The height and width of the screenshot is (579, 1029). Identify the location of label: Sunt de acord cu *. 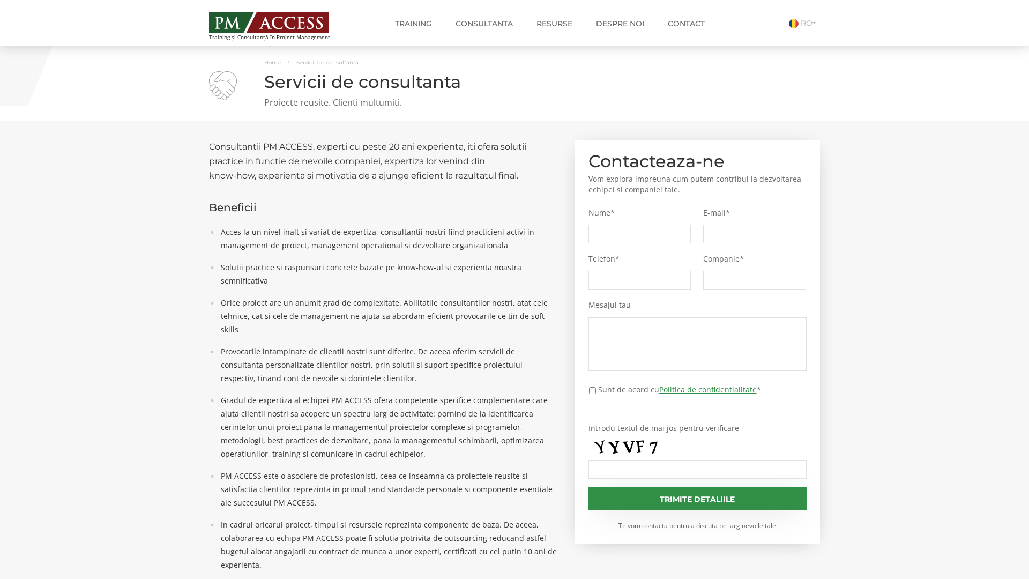
(679, 389).